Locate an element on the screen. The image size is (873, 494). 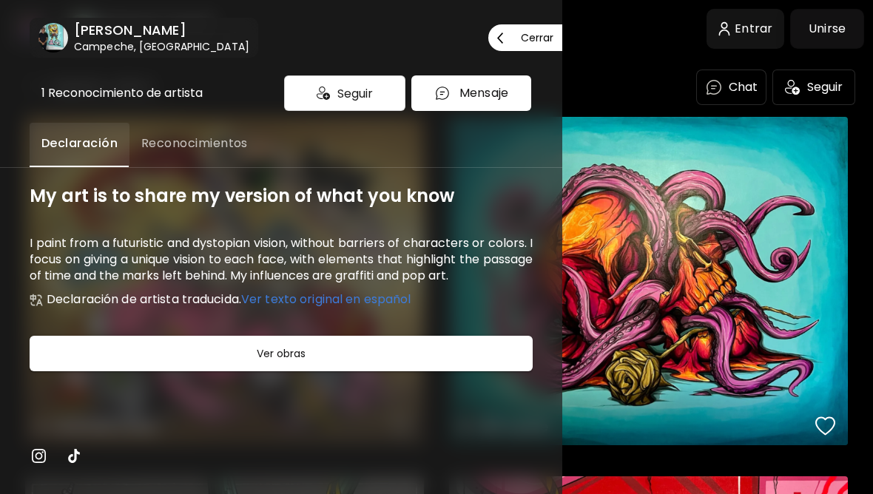
h6: Declaración de artista traducida. is located at coordinates (229, 300).